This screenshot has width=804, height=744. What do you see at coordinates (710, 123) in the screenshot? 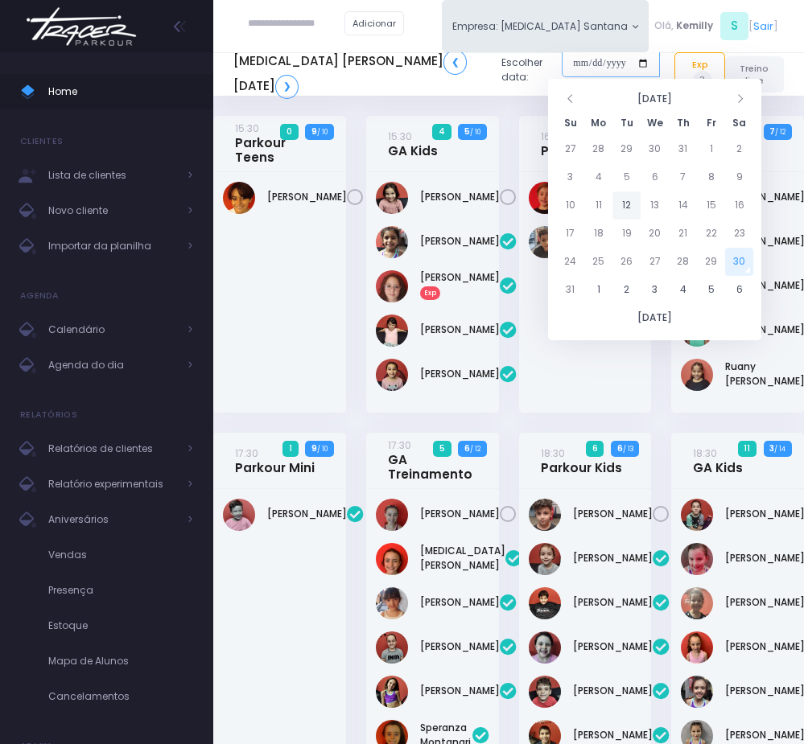
I see `th: Fr` at bounding box center [710, 123].